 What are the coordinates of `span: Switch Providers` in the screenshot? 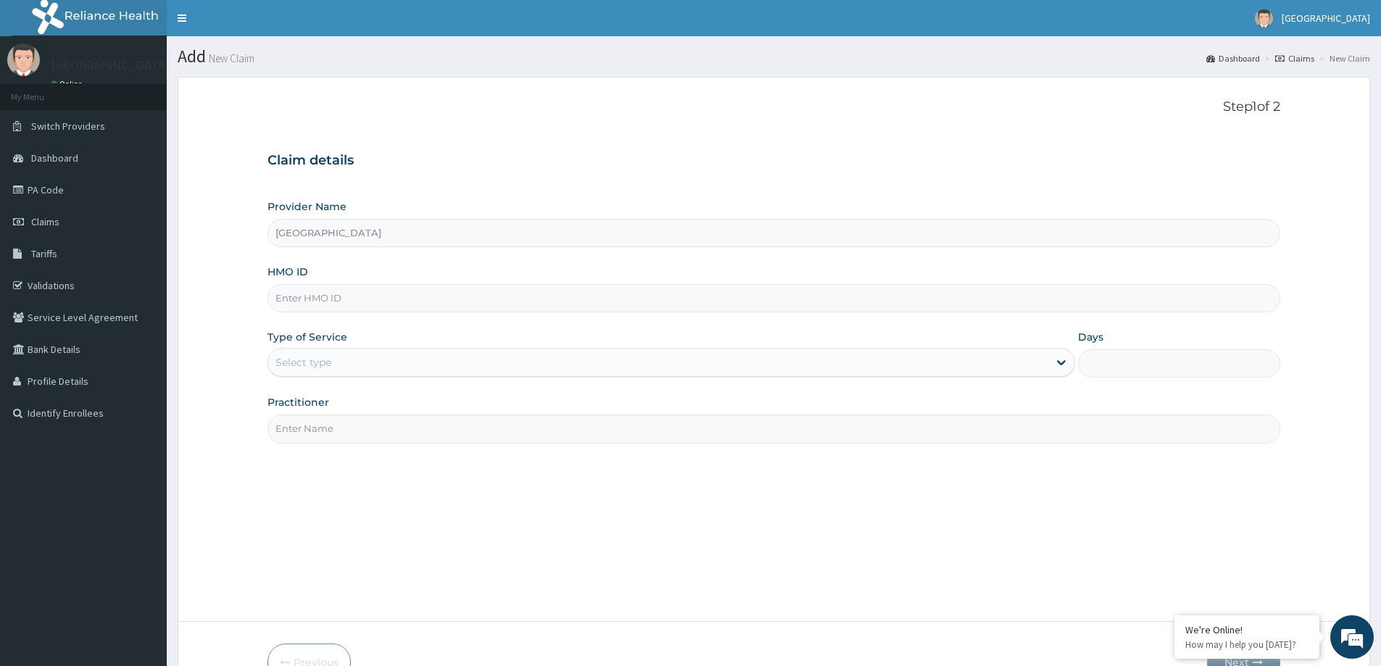 It's located at (68, 126).